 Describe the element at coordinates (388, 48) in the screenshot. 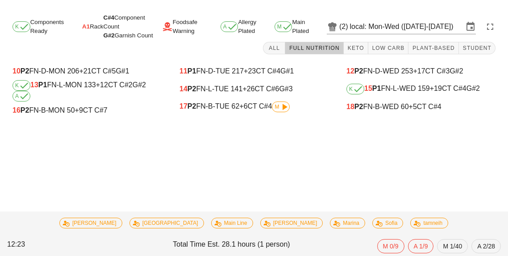

I see `span: Low Carb` at that location.